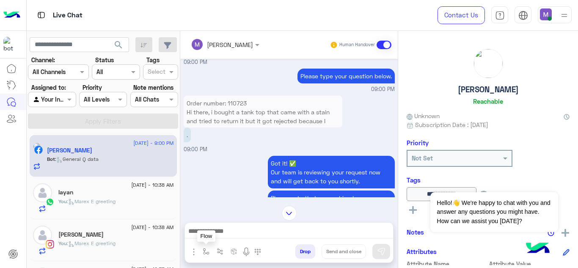  I want to click on h6: Attributes, so click(422, 251).